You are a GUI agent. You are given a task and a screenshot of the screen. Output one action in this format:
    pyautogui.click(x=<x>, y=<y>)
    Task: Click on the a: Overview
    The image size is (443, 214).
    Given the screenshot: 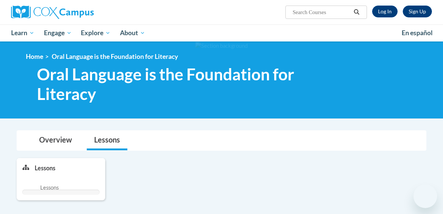 What is the action you would take?
    pyautogui.click(x=55, y=140)
    